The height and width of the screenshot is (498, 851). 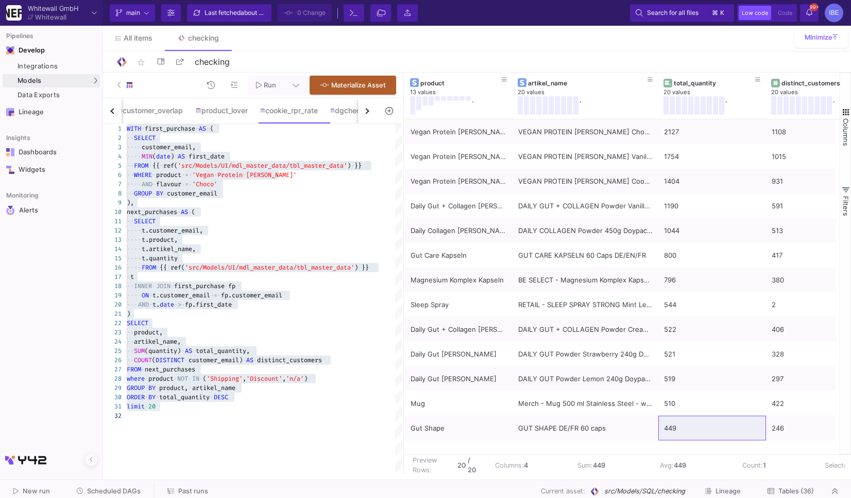 I want to click on span: artikel_name,, so click(x=157, y=342).